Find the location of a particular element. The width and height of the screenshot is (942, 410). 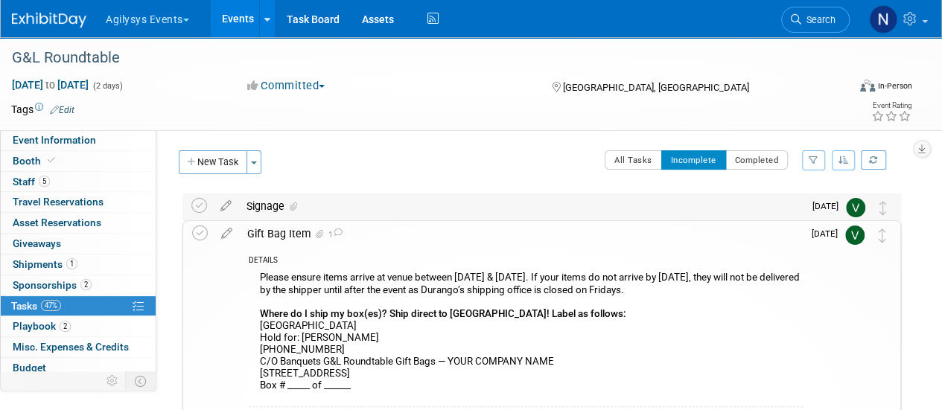

a: Booth is located at coordinates (78, 161).